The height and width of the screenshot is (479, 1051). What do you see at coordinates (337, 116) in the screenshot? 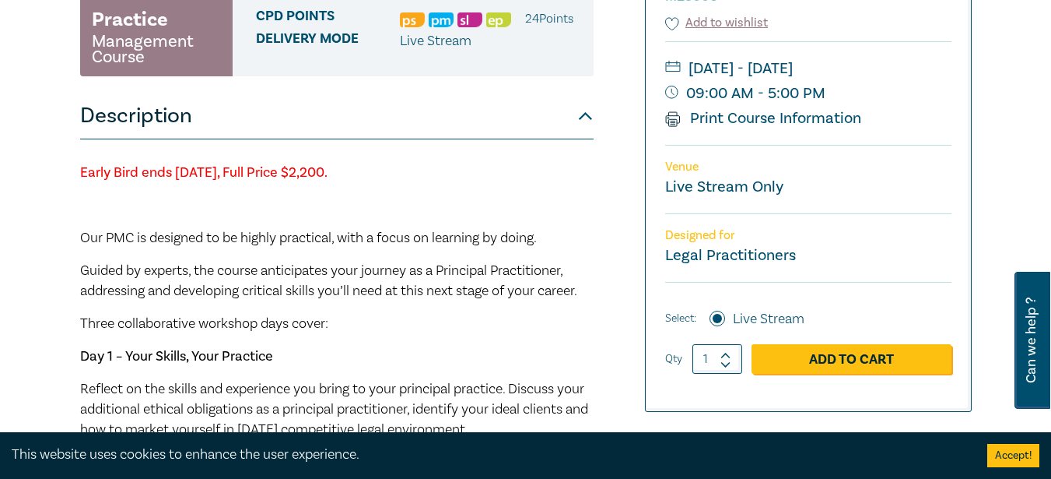
I see `button: Description` at bounding box center [337, 116].